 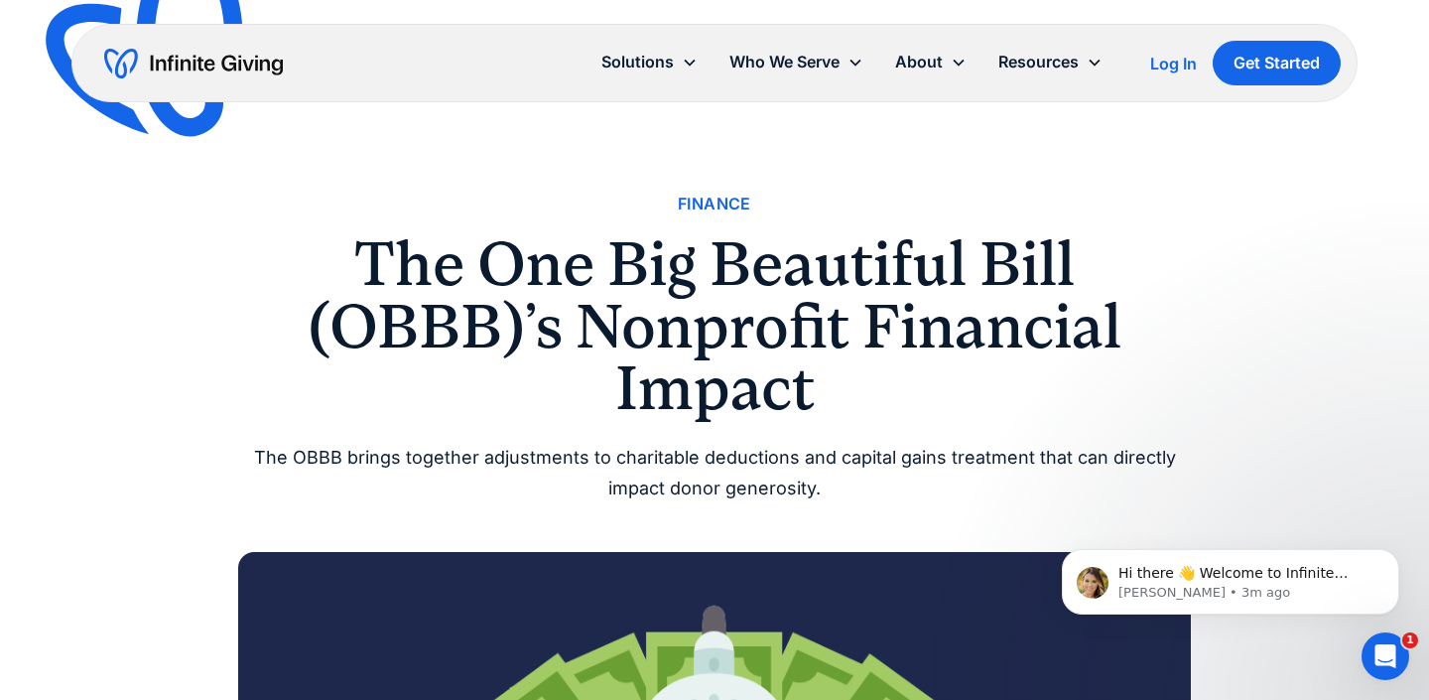 I want to click on a: Log In, so click(x=1173, y=64).